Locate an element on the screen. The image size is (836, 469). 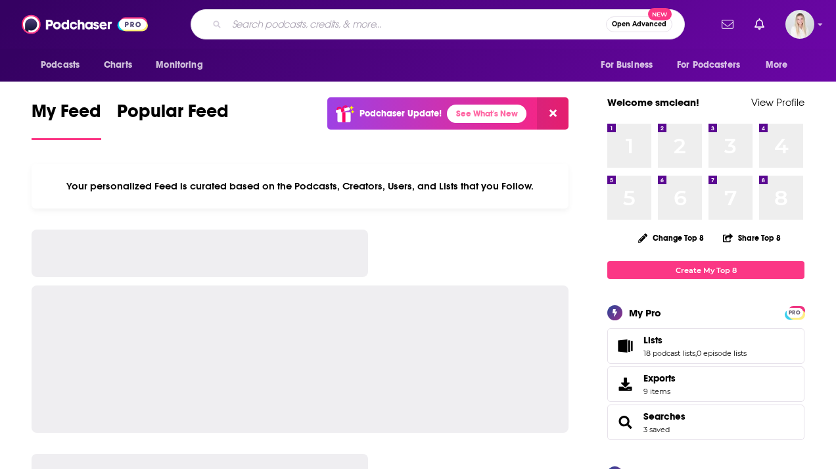
img: Podchaser - Follow, Share and Rate Podcasts is located at coordinates (85, 24).